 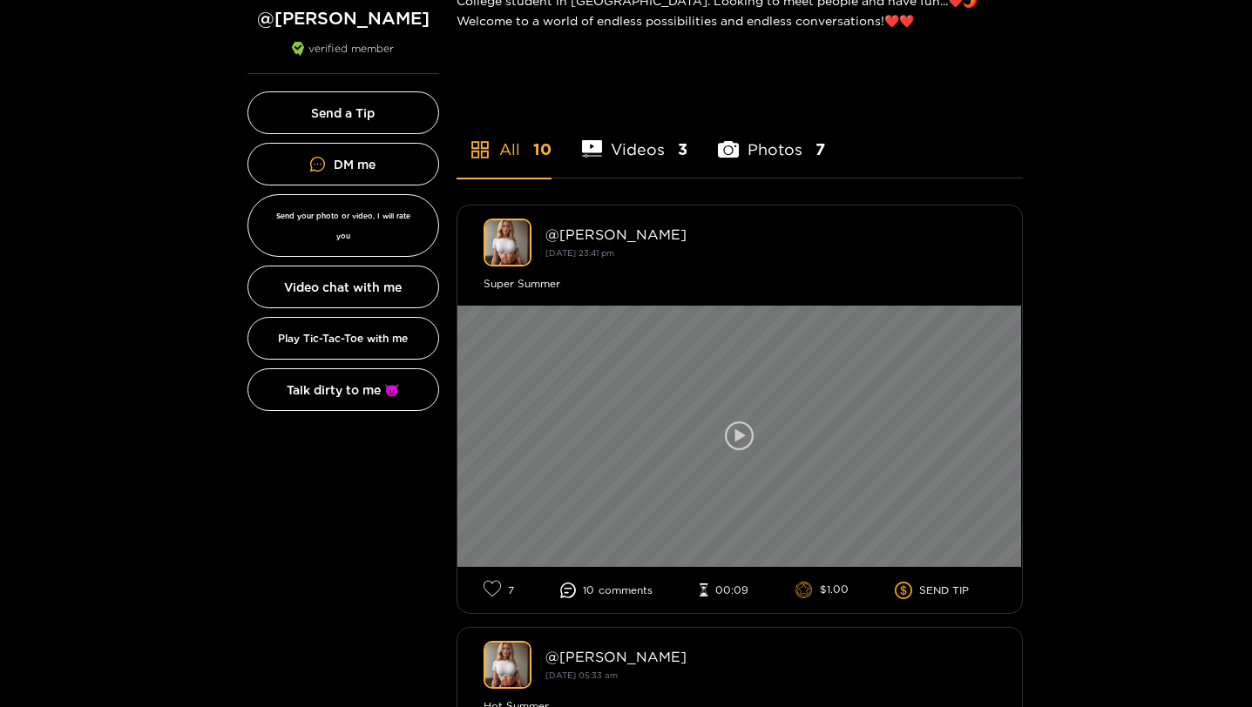 I want to click on button: Talk dirty to me 😈, so click(x=343, y=389).